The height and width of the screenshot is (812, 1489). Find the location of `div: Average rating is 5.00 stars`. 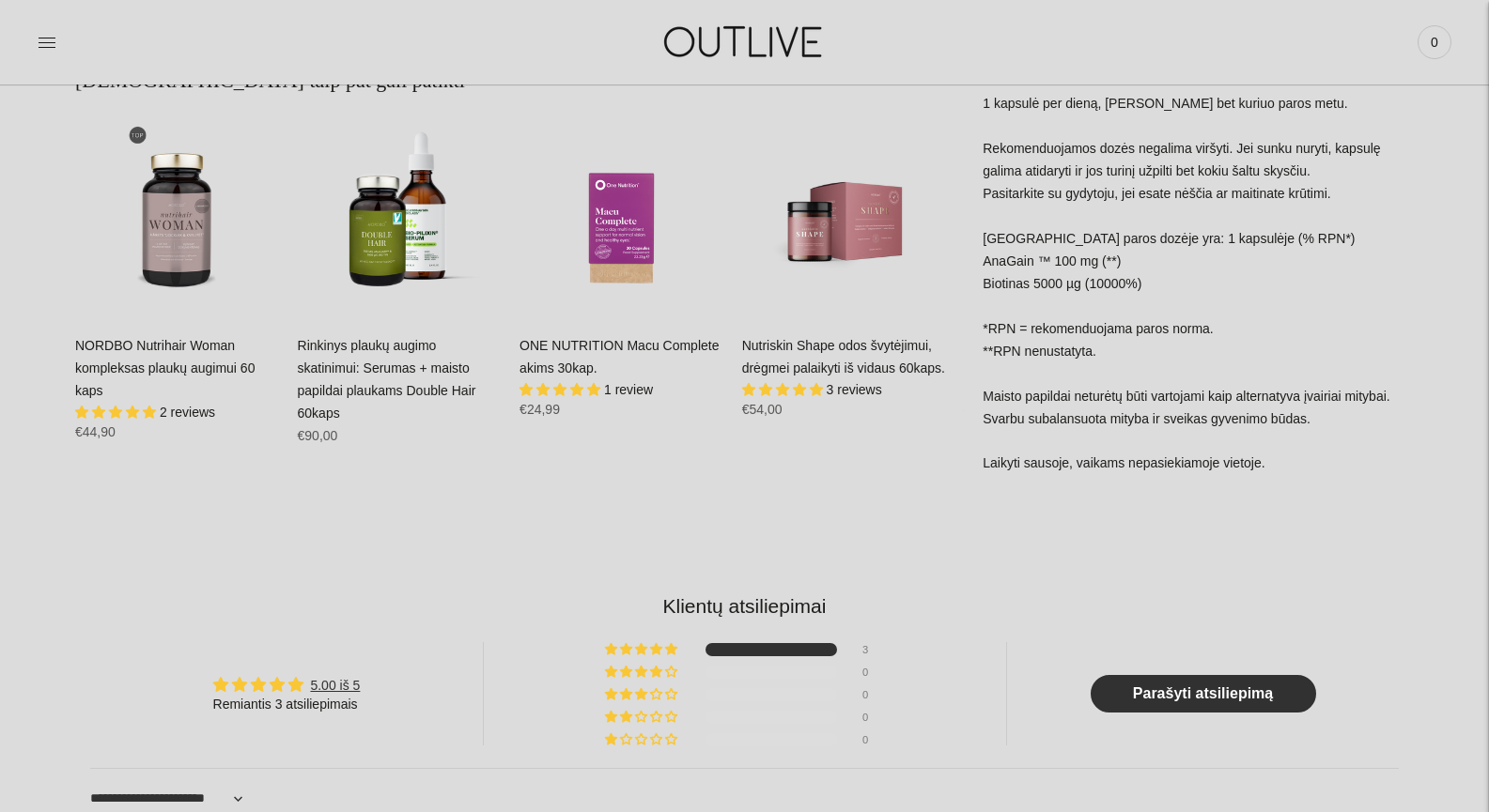

div: Average rating is 5.00 stars is located at coordinates (286, 684).